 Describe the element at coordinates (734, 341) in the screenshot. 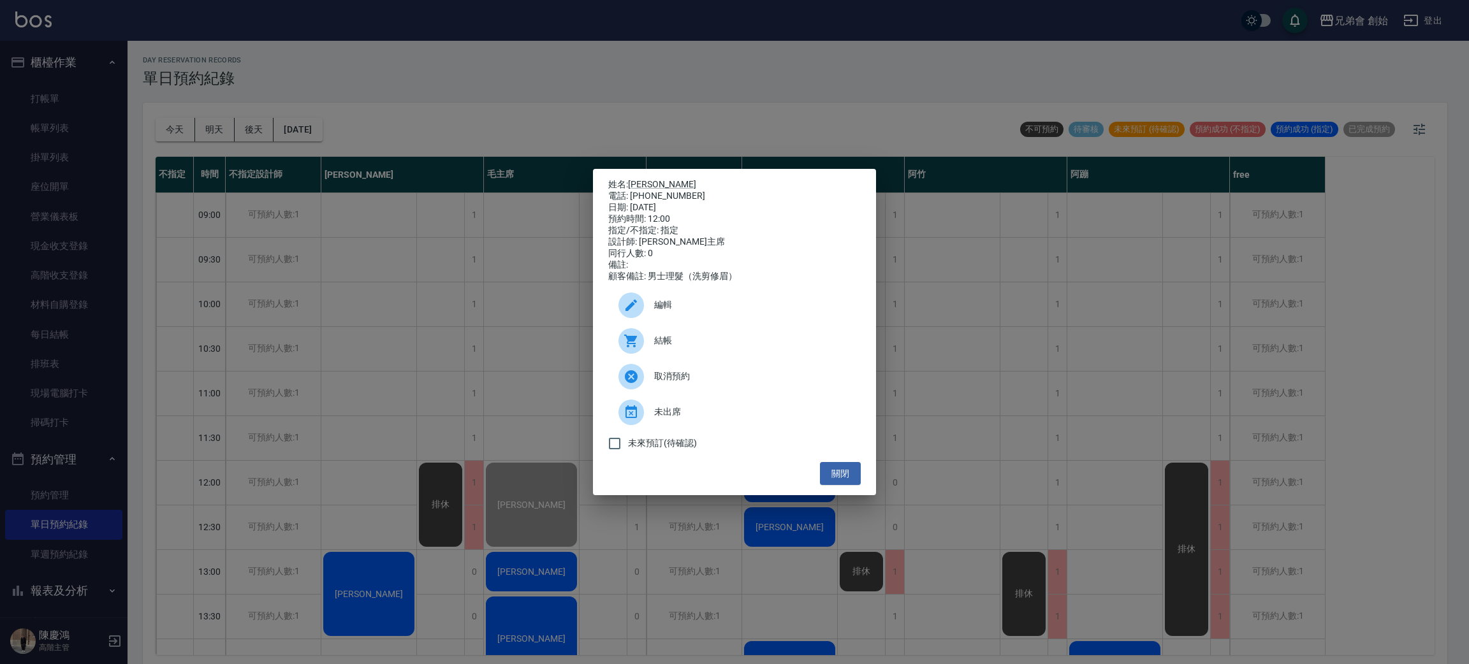

I see `div: 結帳` at that location.